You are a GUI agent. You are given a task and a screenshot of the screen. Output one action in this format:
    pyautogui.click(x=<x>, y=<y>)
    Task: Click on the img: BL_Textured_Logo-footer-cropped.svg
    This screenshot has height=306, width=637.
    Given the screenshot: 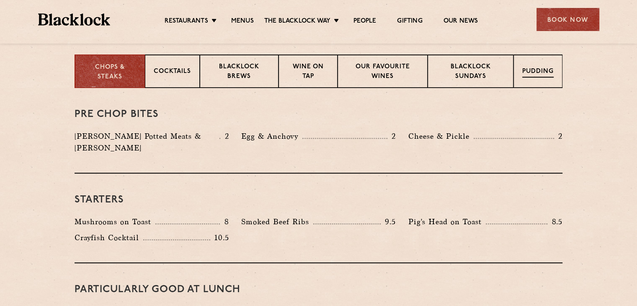 What is the action you would take?
    pyautogui.click(x=74, y=19)
    